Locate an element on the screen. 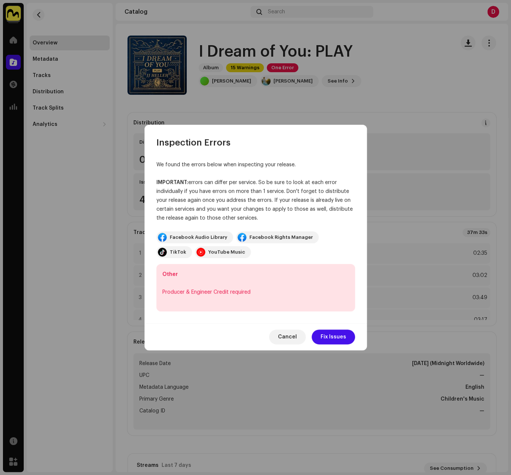 The image size is (511, 475). button: Cancel is located at coordinates (287, 337).